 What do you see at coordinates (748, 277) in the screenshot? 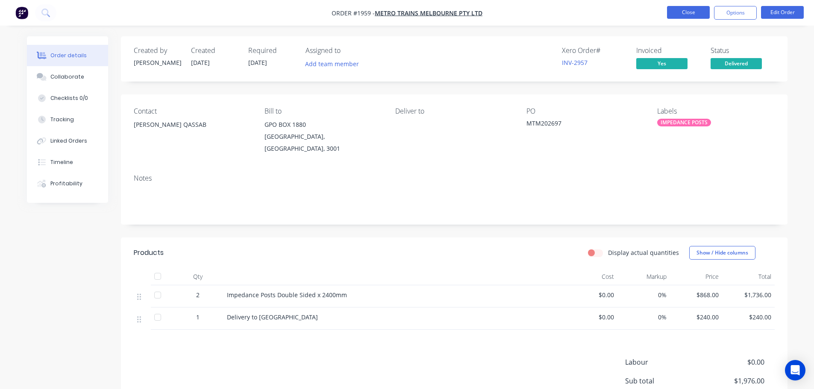
I see `div: Total` at bounding box center [748, 277].